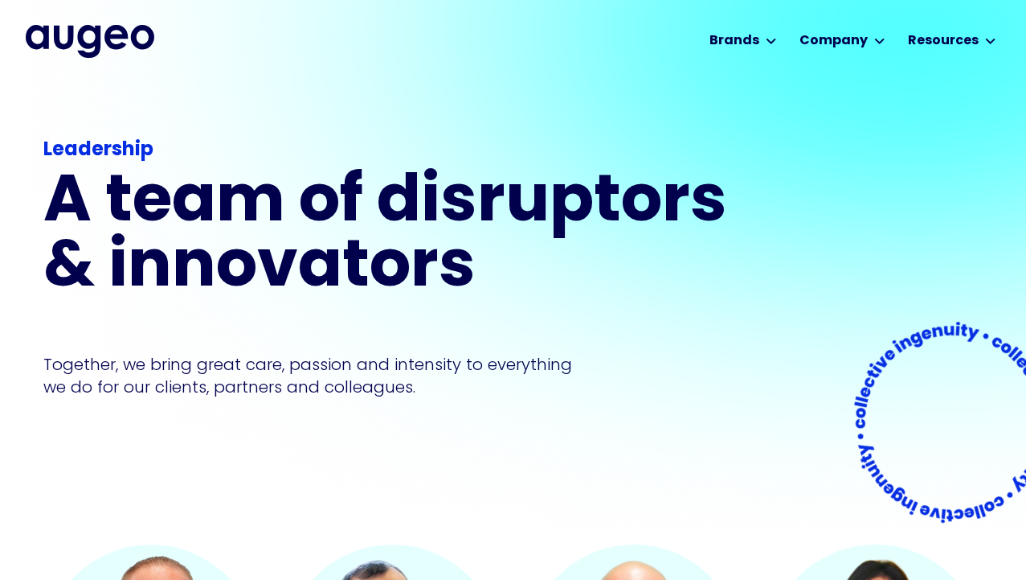  Describe the element at coordinates (391, 236) in the screenshot. I see `h1: A team of disruptors & innovators` at that location.